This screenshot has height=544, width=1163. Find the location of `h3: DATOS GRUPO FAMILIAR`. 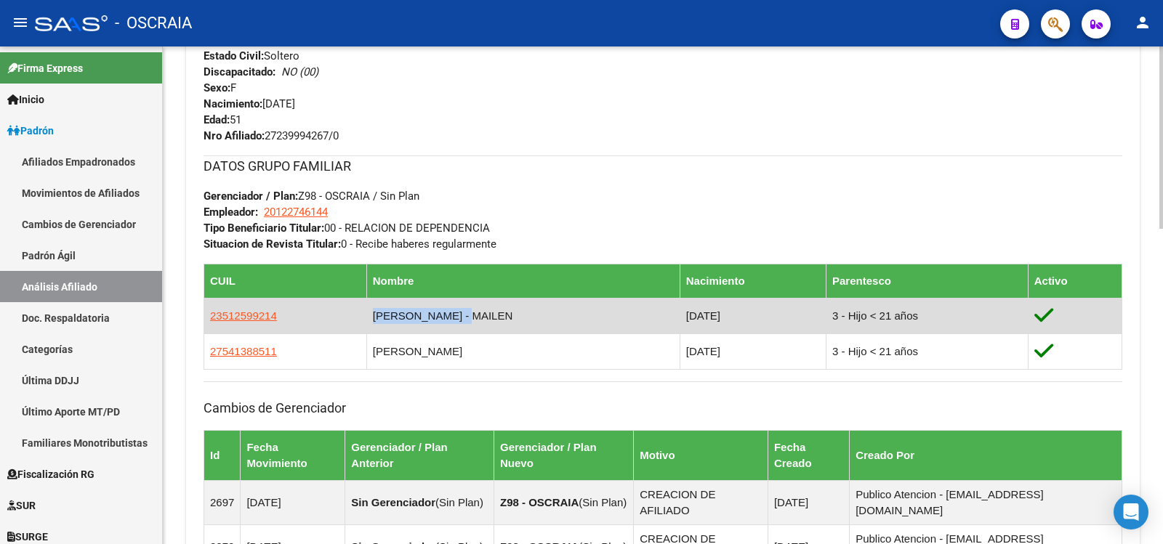

h3: DATOS GRUPO FAMILIAR is located at coordinates (663, 166).